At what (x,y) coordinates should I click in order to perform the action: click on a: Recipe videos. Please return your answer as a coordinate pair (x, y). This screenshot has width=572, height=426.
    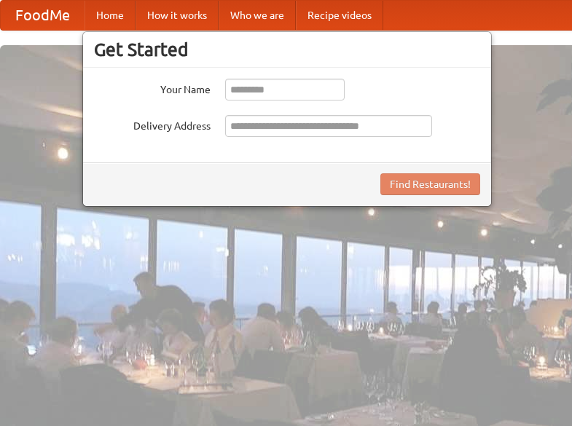
    Looking at the image, I should click on (340, 15).